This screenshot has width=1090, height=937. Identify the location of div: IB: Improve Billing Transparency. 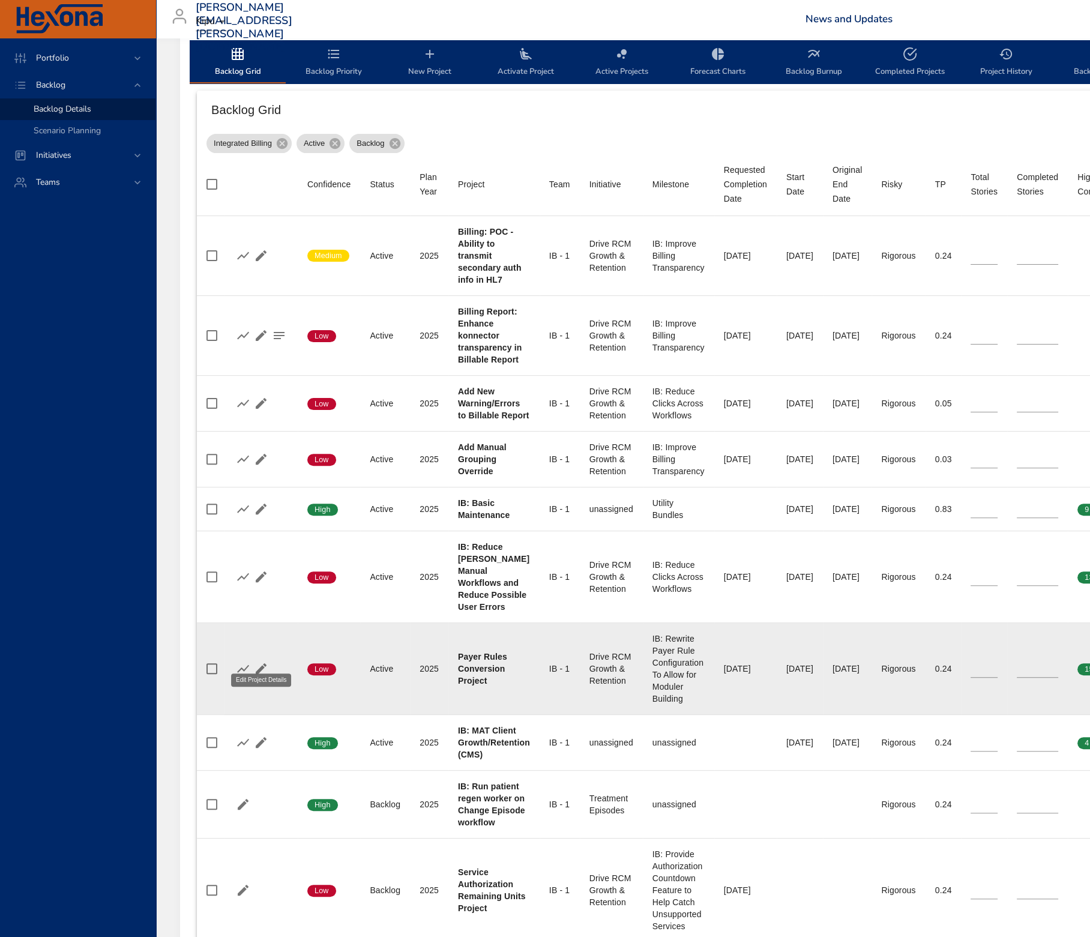
(678, 459).